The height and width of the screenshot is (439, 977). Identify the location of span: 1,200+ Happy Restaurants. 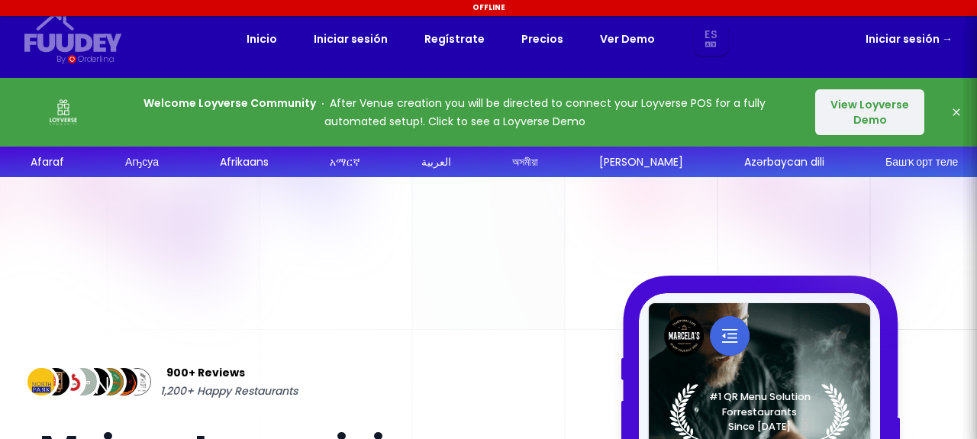
(229, 391).